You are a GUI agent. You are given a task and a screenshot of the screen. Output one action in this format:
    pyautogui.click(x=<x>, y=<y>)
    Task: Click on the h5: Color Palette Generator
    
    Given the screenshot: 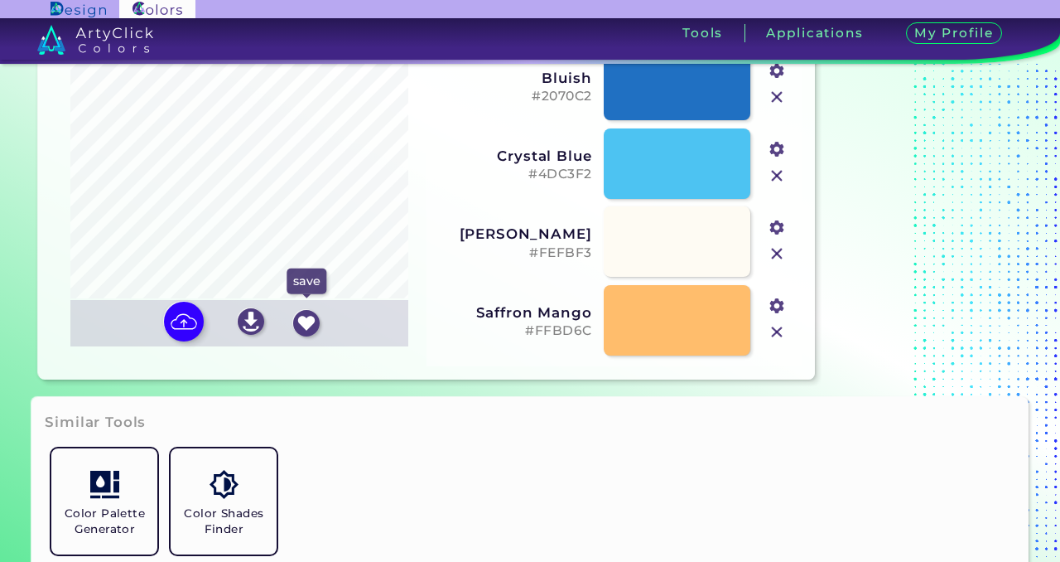 What is the action you would take?
    pyautogui.click(x=104, y=521)
    